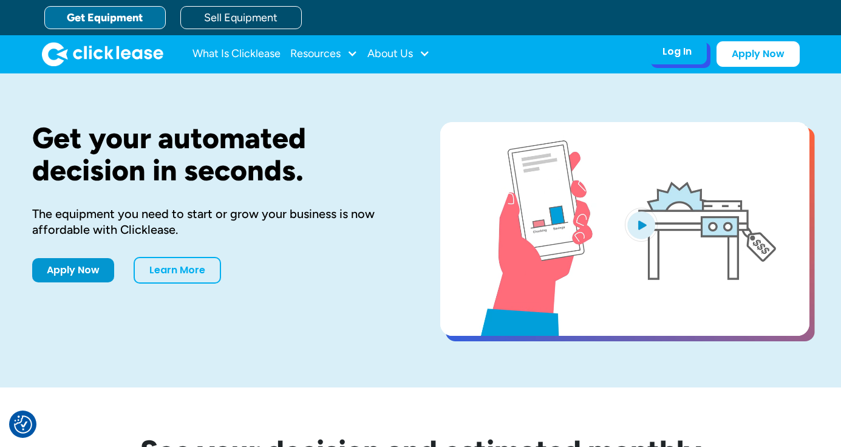  Describe the element at coordinates (625, 229) in the screenshot. I see `a: open lightbox` at that location.